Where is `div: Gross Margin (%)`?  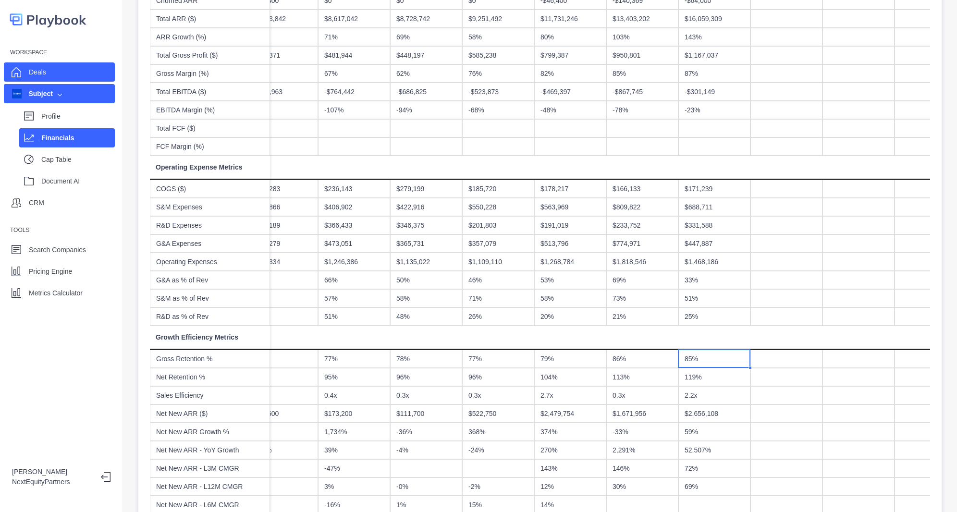 div: Gross Margin (%) is located at coordinates (210, 74).